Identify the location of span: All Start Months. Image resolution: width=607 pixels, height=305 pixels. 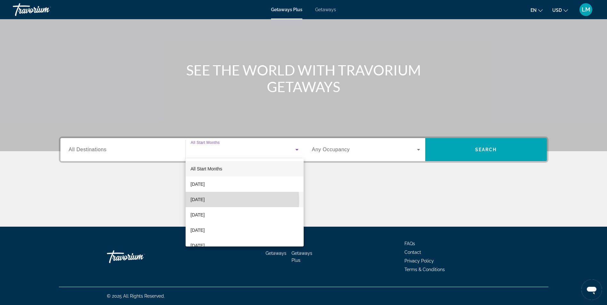
(206, 169).